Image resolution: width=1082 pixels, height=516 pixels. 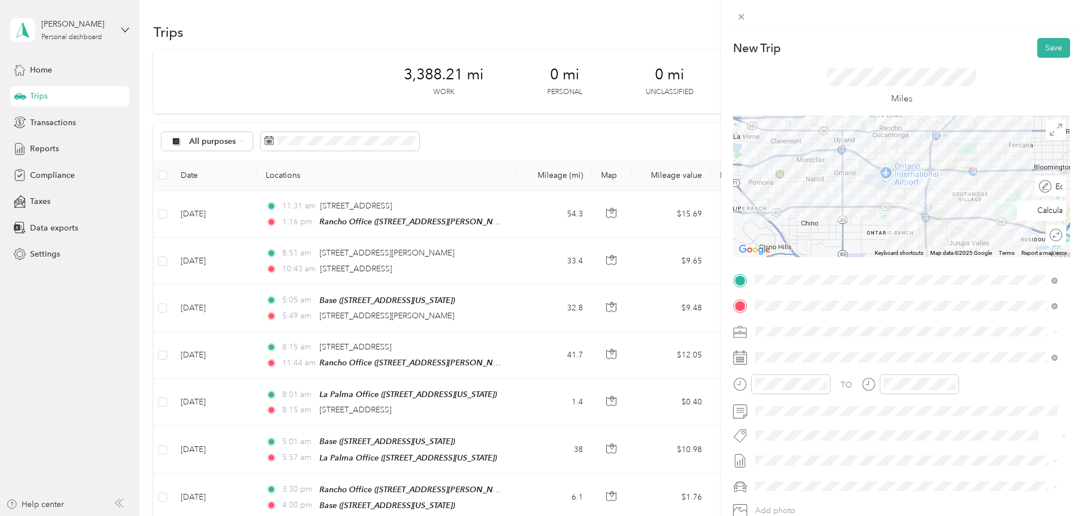 I want to click on span: Map data ©2025 Google, so click(x=961, y=253).